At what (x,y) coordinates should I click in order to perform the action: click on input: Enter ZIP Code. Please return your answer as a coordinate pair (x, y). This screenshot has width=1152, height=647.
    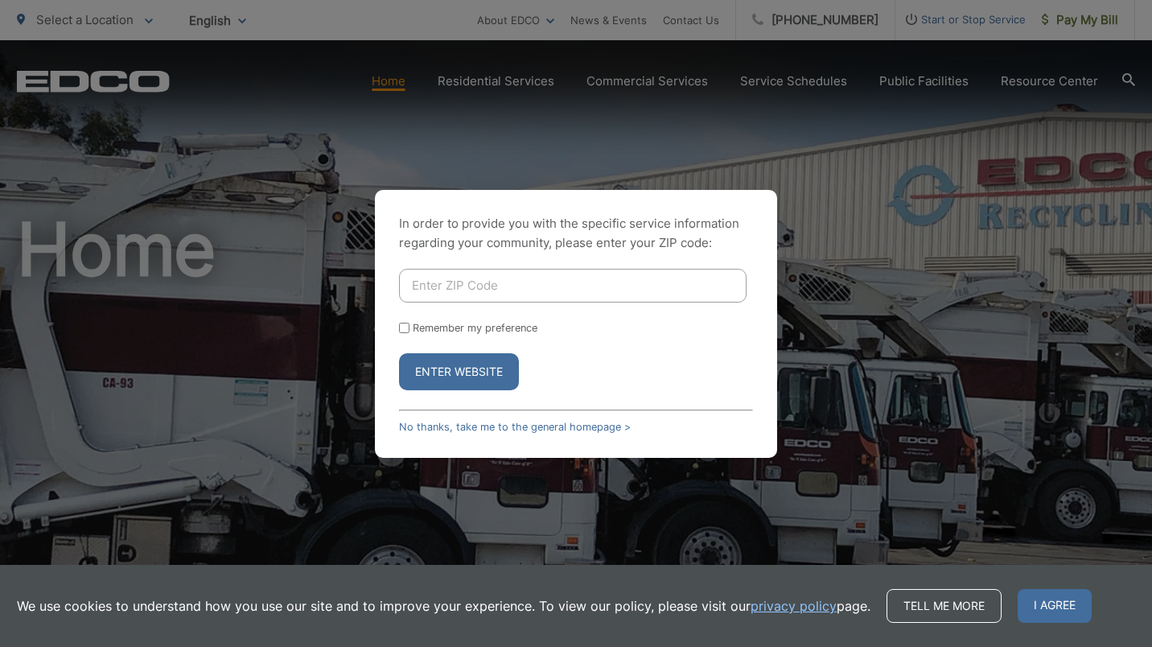
    Looking at the image, I should click on (573, 286).